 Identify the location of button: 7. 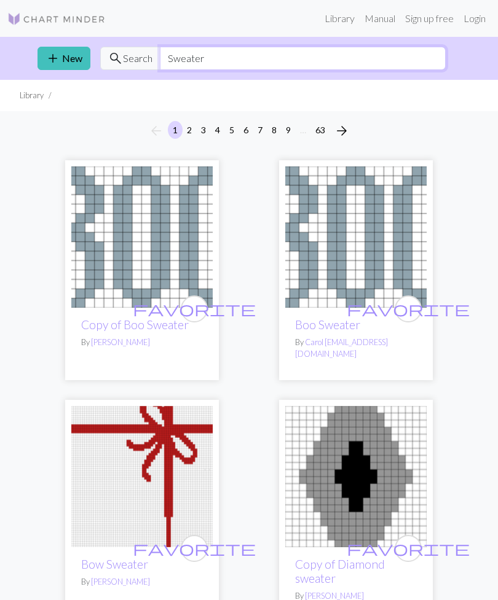
(260, 130).